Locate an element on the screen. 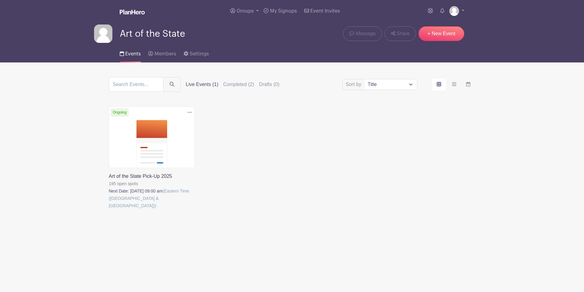  a: Settings is located at coordinates (196, 53).